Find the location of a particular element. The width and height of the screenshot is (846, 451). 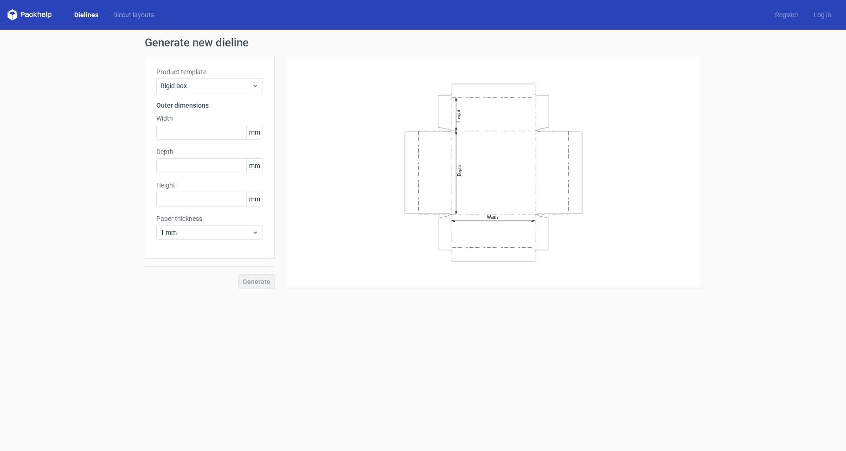

a: Diecut layouts is located at coordinates (134, 15).